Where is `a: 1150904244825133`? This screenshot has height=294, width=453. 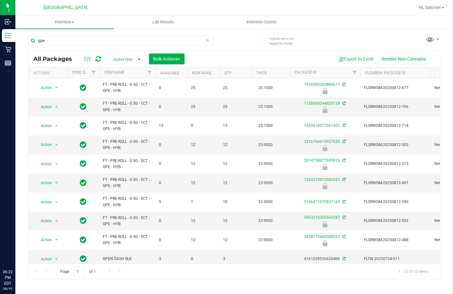
a: 1150904244825133 is located at coordinates (322, 104).